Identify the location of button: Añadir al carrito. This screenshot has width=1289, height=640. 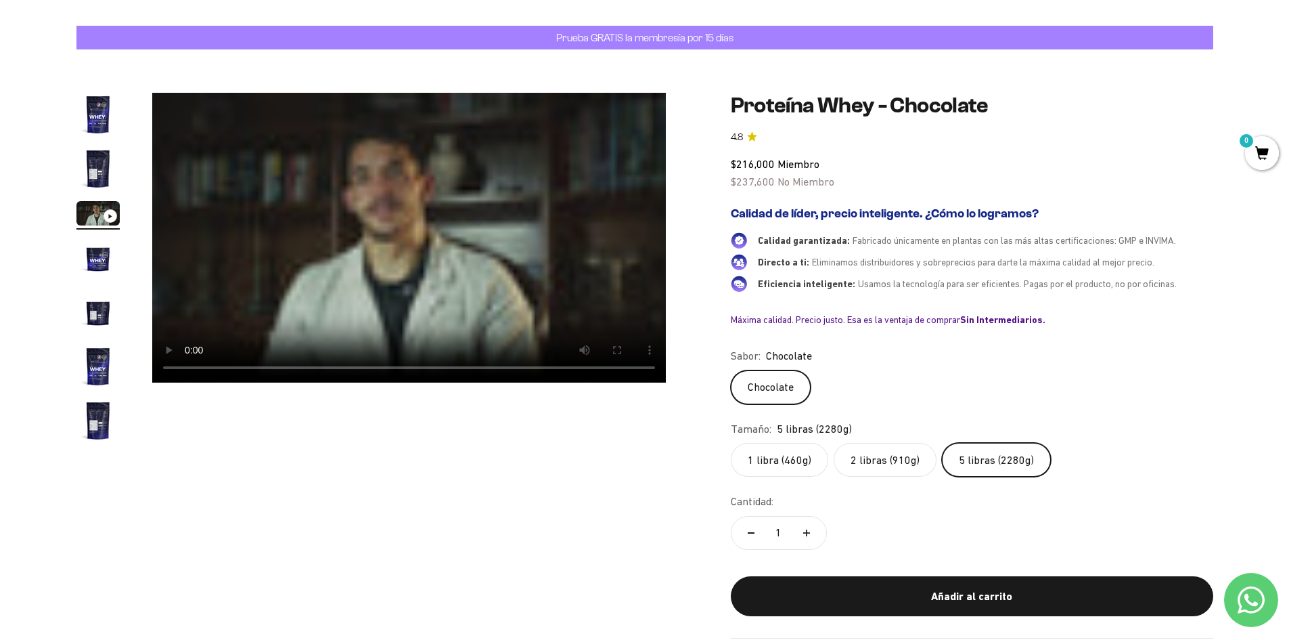
(972, 596).